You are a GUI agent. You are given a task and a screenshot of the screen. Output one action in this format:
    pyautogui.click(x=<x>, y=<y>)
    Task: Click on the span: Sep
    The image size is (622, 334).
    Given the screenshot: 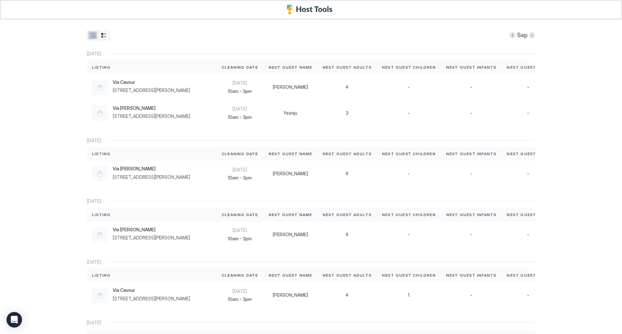 What is the action you would take?
    pyautogui.click(x=522, y=35)
    